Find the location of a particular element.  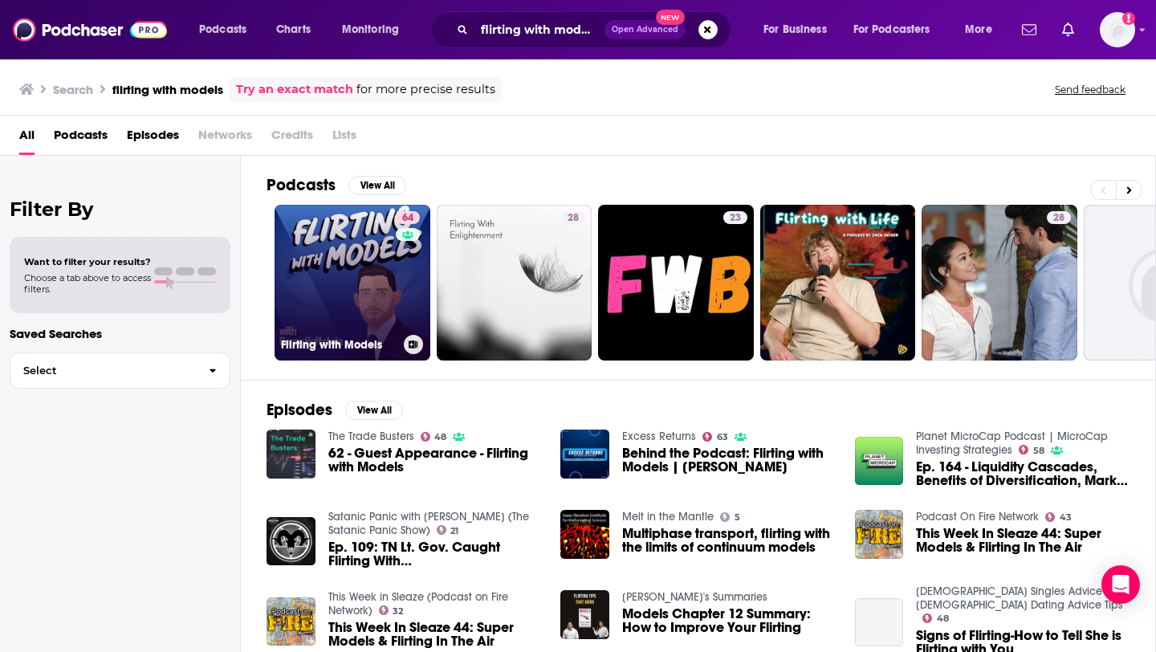

span: 5 is located at coordinates (737, 517).